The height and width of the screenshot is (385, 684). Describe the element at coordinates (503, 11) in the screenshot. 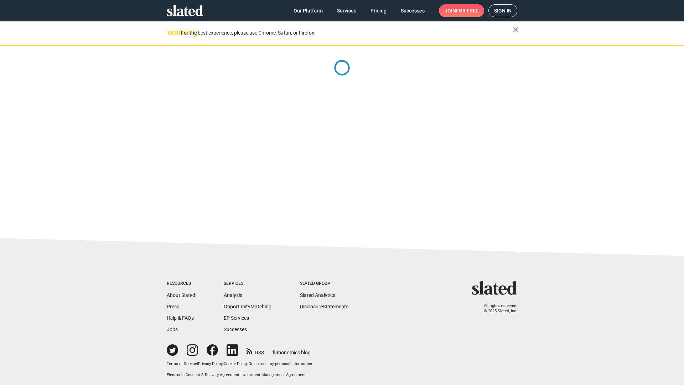

I see `a: Sign in` at that location.